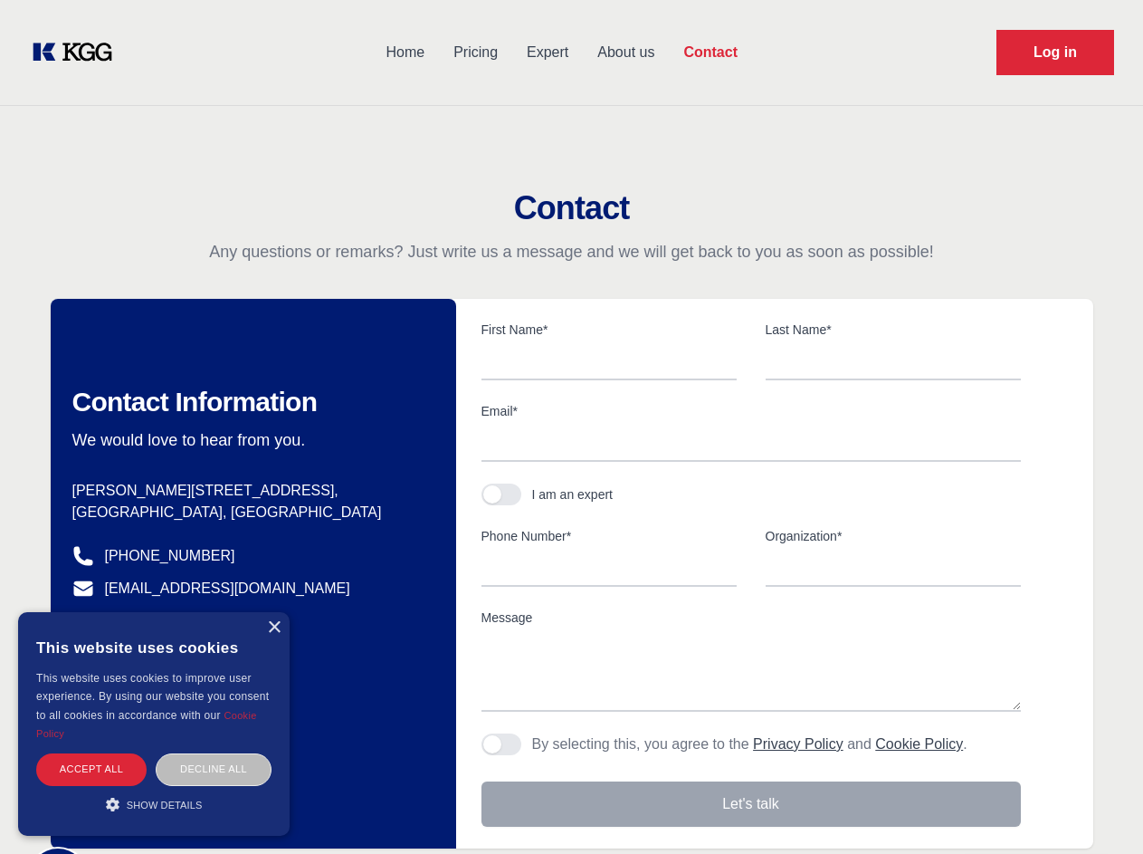  Describe the element at coordinates (798, 743) in the screenshot. I see `a: Privacy Policy` at that location.